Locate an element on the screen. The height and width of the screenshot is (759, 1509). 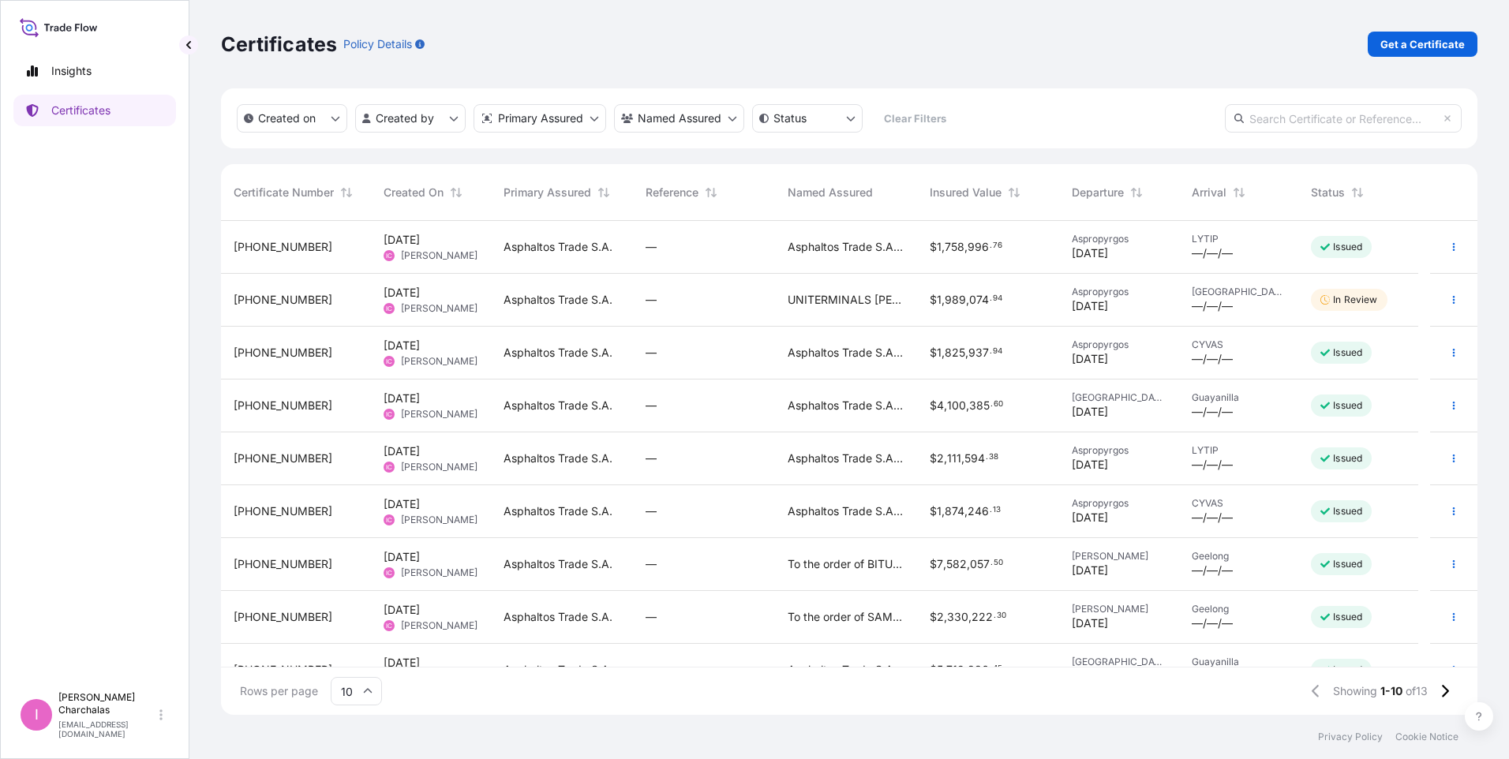
span: 94 is located at coordinates (997, 298).